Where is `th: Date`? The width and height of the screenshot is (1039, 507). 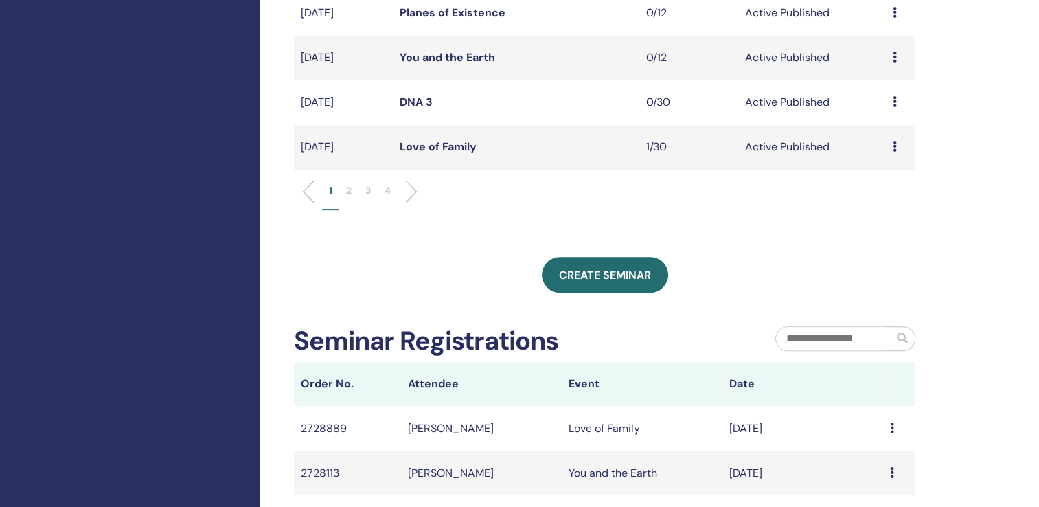 th: Date is located at coordinates (803, 384).